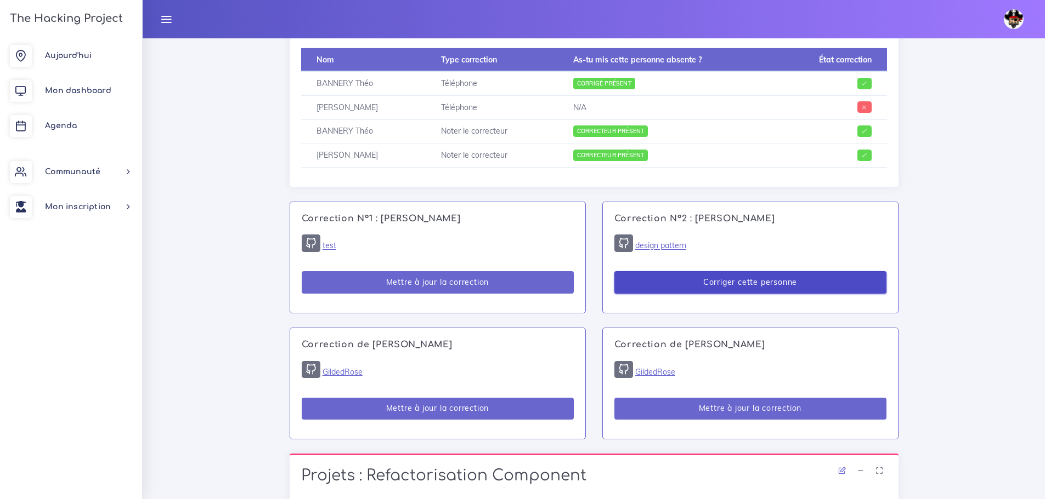 This screenshot has height=499, width=1045. What do you see at coordinates (830, 60) in the screenshot?
I see `th: État correction` at bounding box center [830, 60].